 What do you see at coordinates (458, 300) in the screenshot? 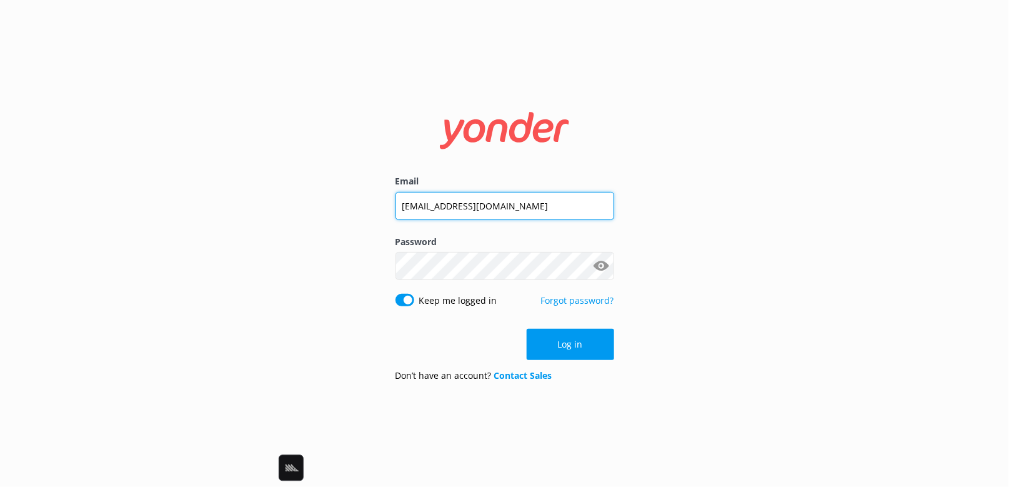
I see `label: Keep me logged in` at bounding box center [458, 300].